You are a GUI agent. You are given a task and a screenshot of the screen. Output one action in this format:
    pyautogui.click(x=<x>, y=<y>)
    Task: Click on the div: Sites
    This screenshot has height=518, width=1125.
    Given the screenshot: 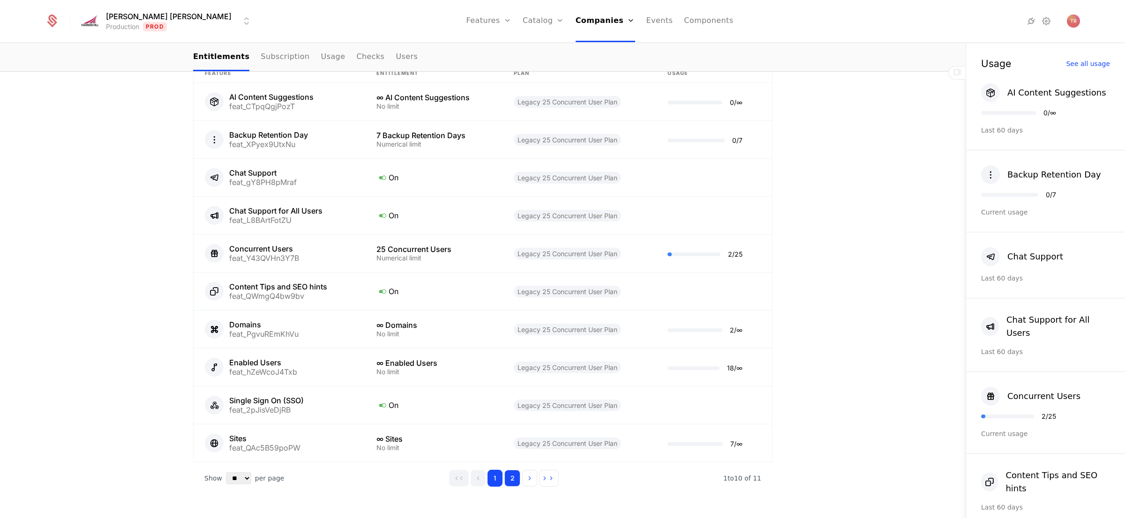 What is the action you would take?
    pyautogui.click(x=265, y=439)
    